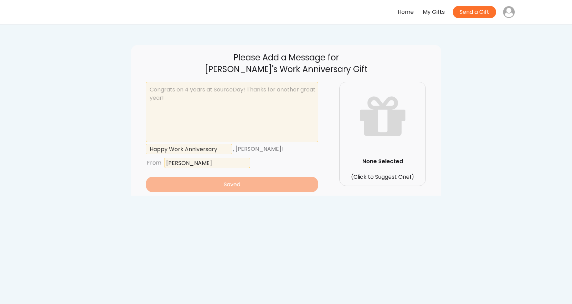  What do you see at coordinates (382, 161) in the screenshot?
I see `div: None Selected` at bounding box center [382, 161].